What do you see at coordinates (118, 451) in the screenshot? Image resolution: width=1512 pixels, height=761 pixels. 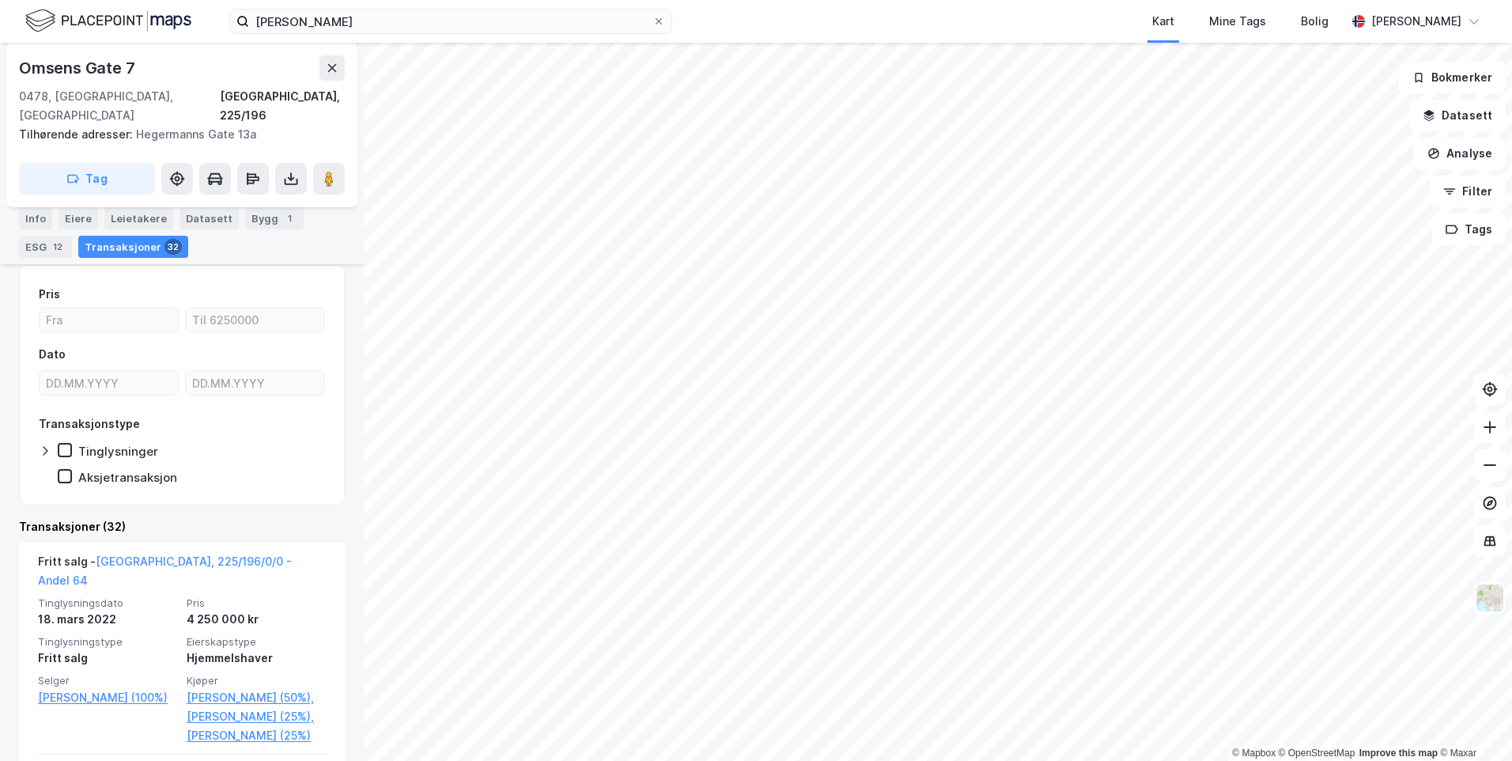 I see `div: Tinglysninger` at bounding box center [118, 451].